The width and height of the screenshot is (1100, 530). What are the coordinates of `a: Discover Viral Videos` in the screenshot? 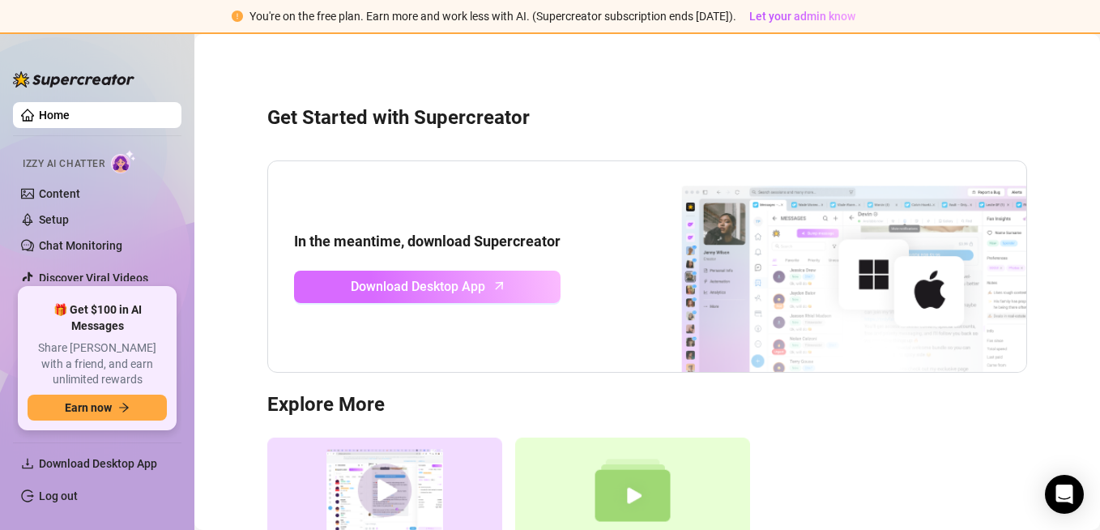 It's located at (93, 278).